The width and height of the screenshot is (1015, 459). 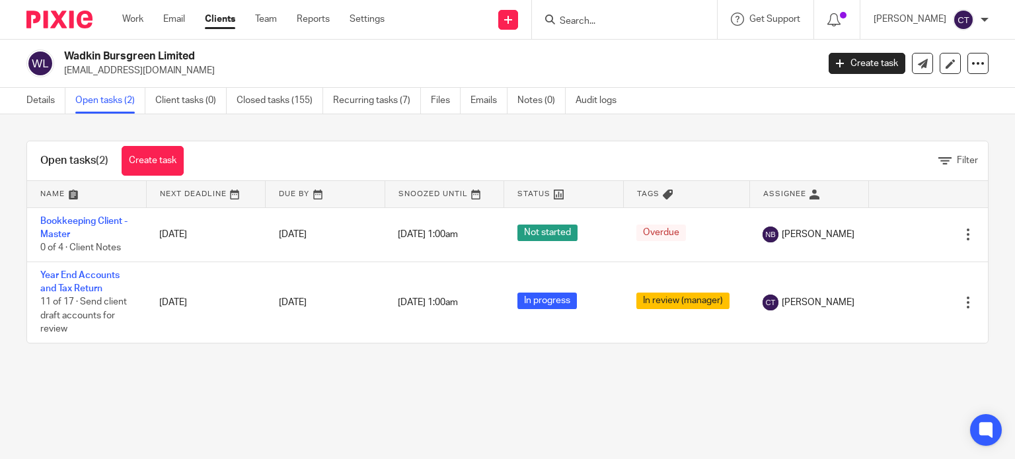 I want to click on span: 0 of 4 · Client Notes, so click(x=81, y=248).